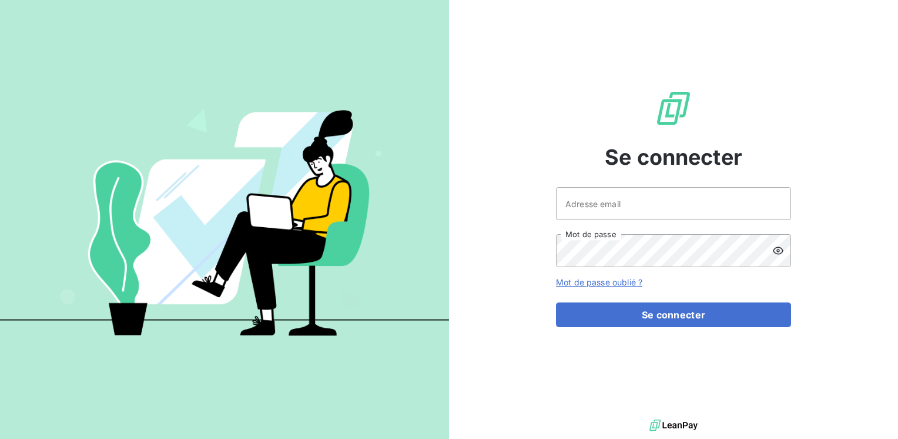  I want to click on img: Logo LeanPay, so click(674, 108).